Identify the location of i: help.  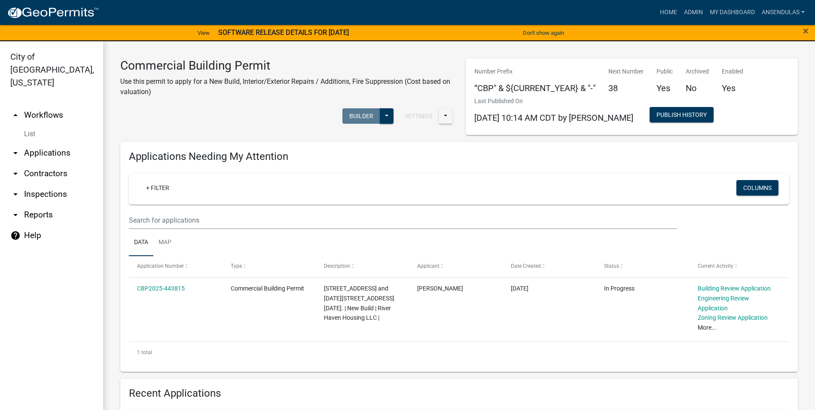
(15, 235).